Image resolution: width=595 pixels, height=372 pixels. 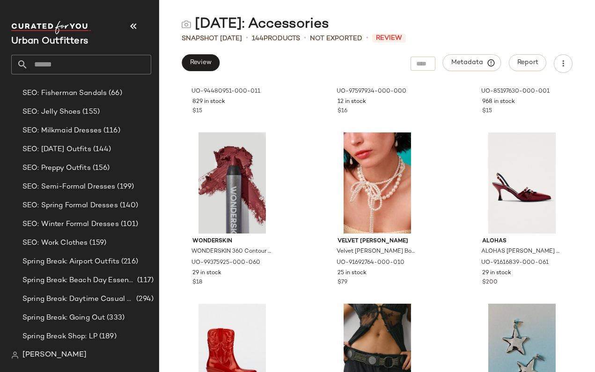 I want to click on span: 25 in stock, so click(x=352, y=273).